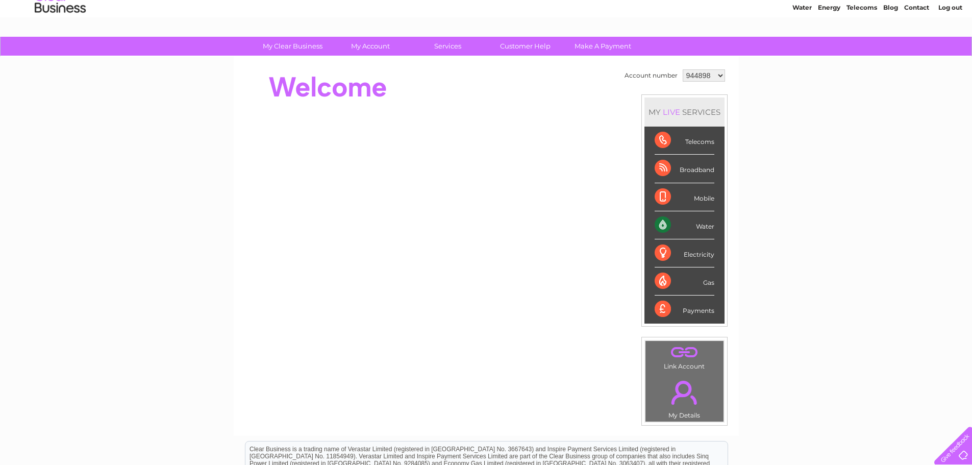 The image size is (972, 465). Describe the element at coordinates (525, 46) in the screenshot. I see `a: Customer Help` at that location.